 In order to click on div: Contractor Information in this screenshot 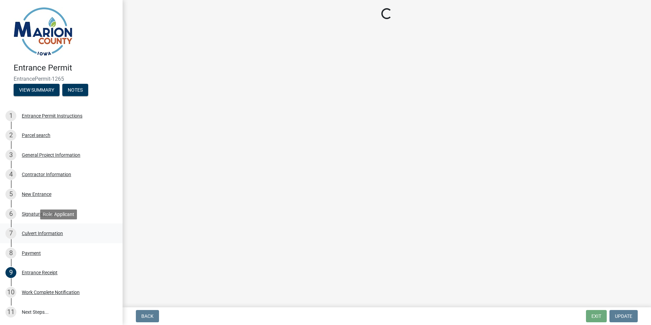, I will do `click(46, 174)`.